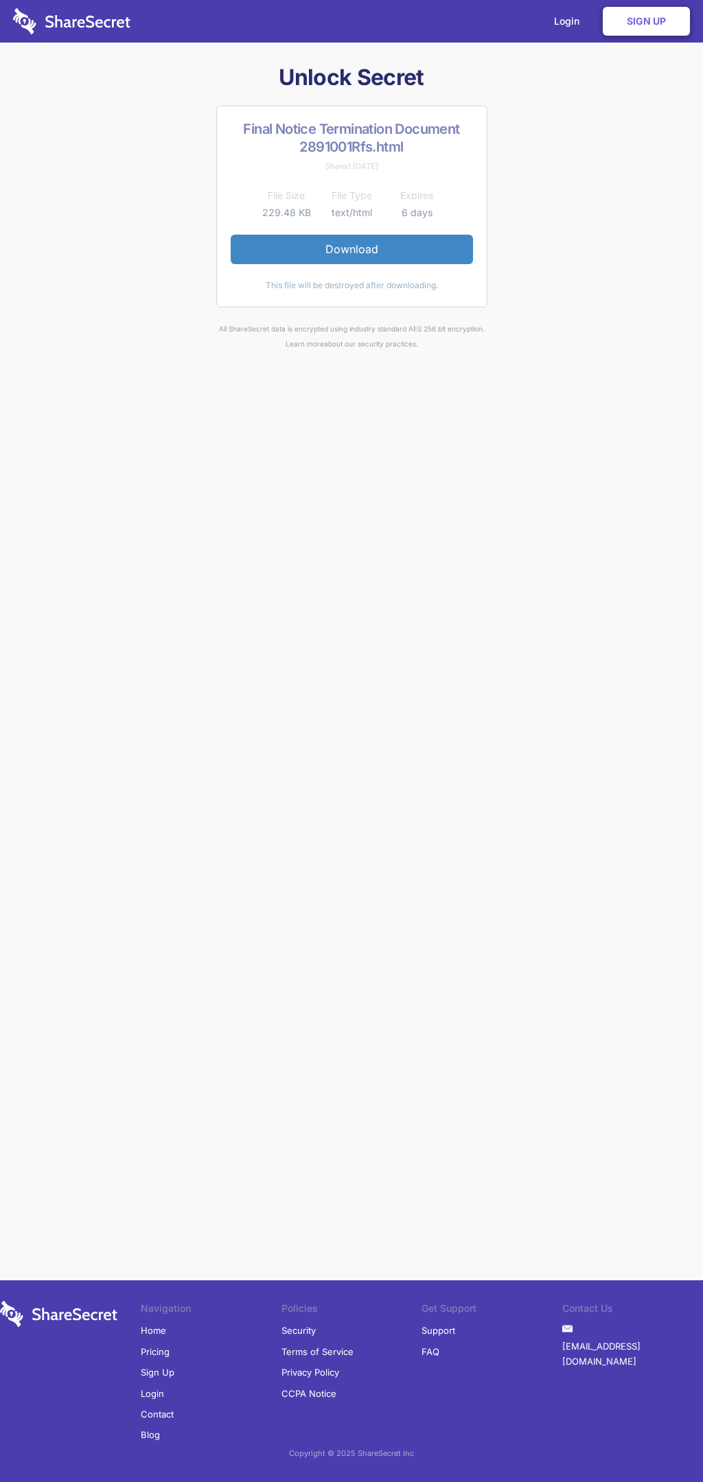  What do you see at coordinates (150, 1435) in the screenshot?
I see `a: Blog` at bounding box center [150, 1435].